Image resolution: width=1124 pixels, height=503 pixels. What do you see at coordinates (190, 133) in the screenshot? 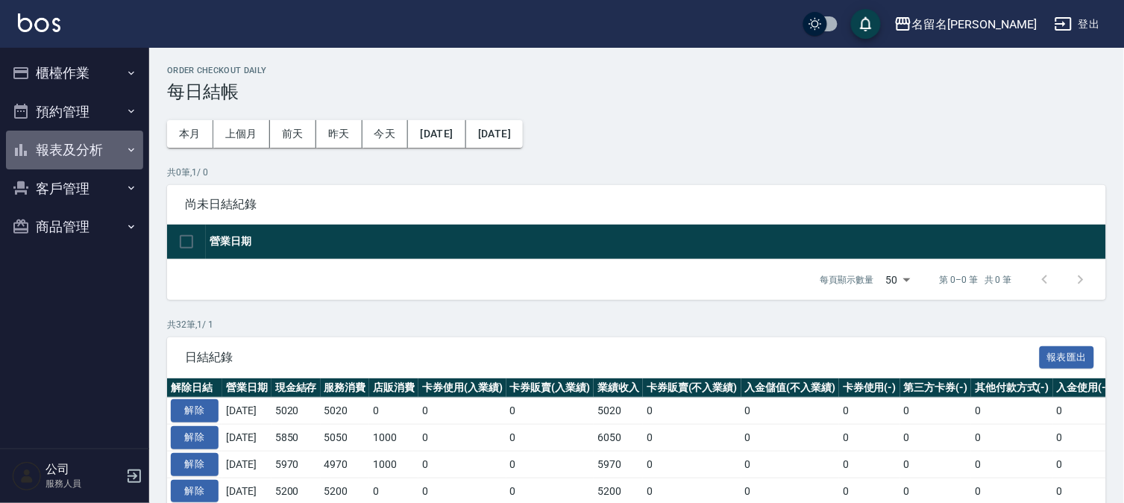
I see `button: 本月` at bounding box center [190, 133].